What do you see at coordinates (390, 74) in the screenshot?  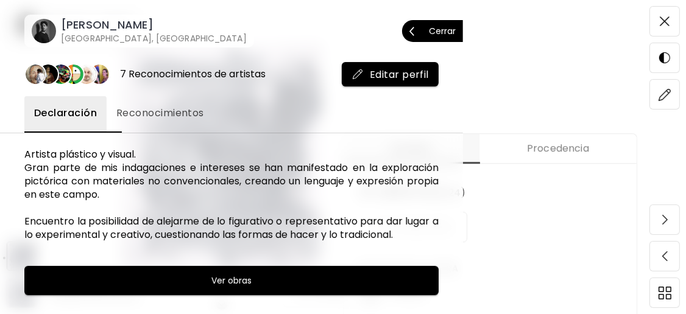 I see `button: mailEditar perfil` at bounding box center [390, 74].